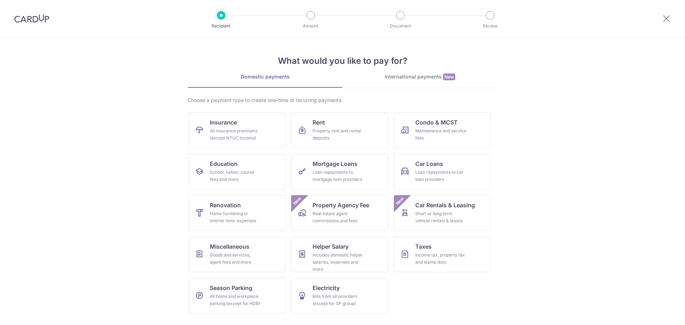  What do you see at coordinates (441, 135) in the screenshot?
I see `div: Maintenance and service fees` at bounding box center [441, 135].